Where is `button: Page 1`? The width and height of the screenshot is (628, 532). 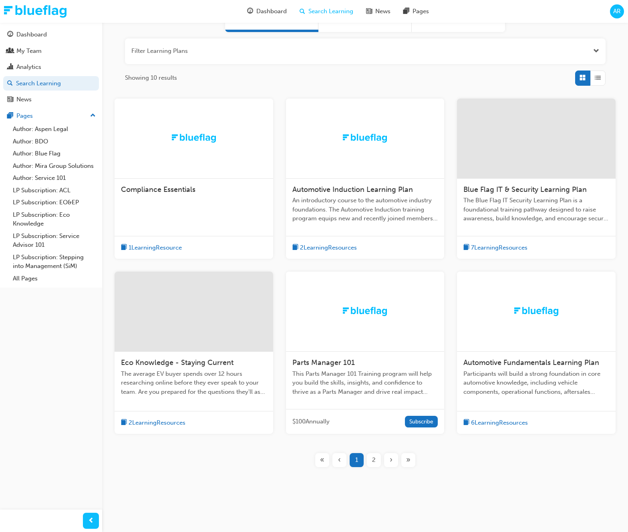 button: Page 1 is located at coordinates (357, 460).